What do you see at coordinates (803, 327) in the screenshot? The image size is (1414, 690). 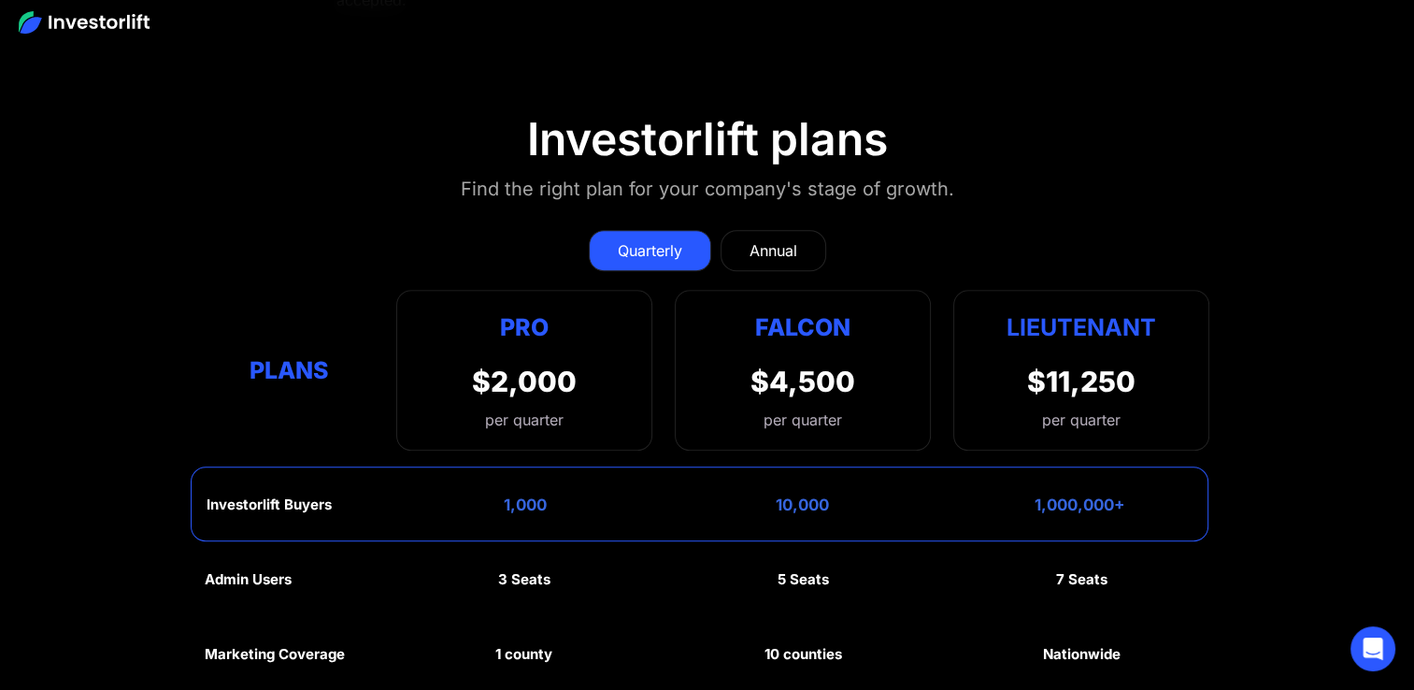 I see `div: Falcon` at bounding box center [803, 327].